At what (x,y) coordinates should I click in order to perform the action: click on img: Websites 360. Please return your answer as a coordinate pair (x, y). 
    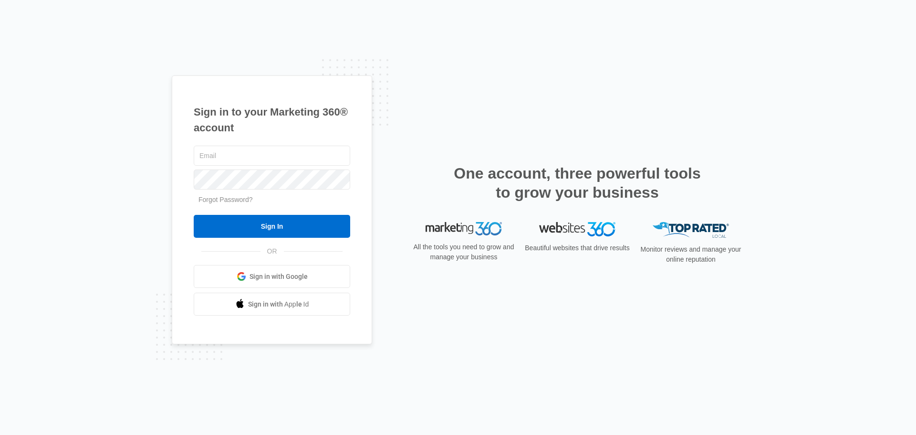
    Looking at the image, I should click on (577, 228).